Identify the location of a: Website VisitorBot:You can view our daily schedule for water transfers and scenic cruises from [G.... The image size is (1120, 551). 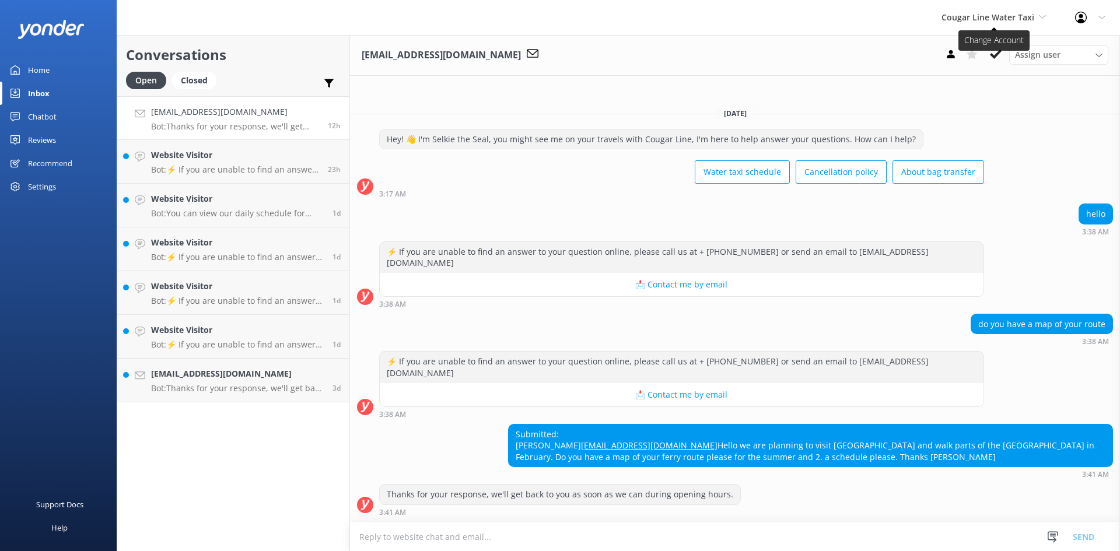
(233, 205).